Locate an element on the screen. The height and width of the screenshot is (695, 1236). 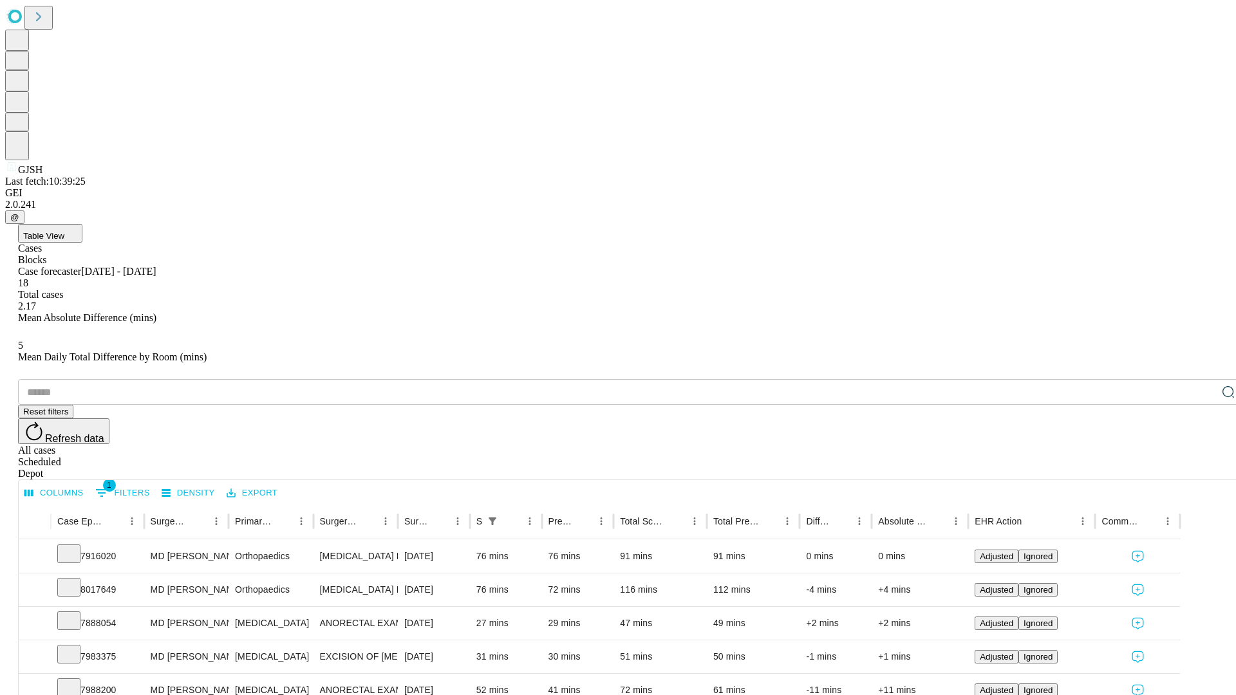
div: Surgeon Name is located at coordinates (169, 521).